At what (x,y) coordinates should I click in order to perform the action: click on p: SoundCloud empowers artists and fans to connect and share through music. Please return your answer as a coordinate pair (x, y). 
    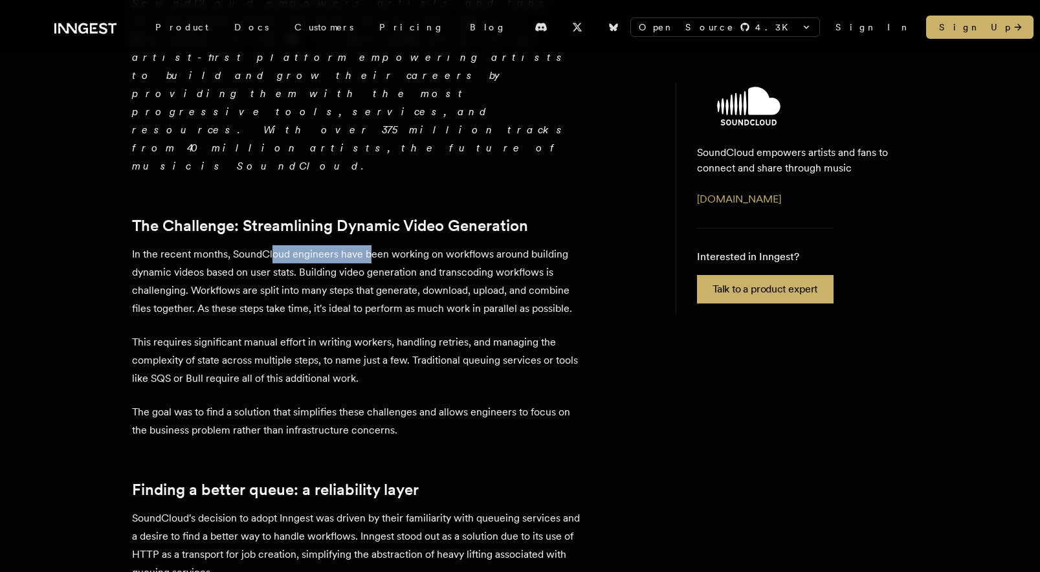
    Looking at the image, I should click on (792, 160).